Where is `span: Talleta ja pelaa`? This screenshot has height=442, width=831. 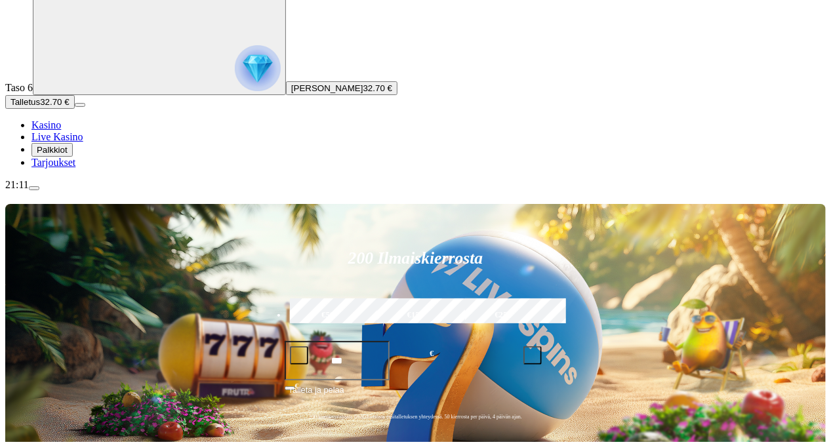
span: Talleta ja pelaa is located at coordinates (316, 395).